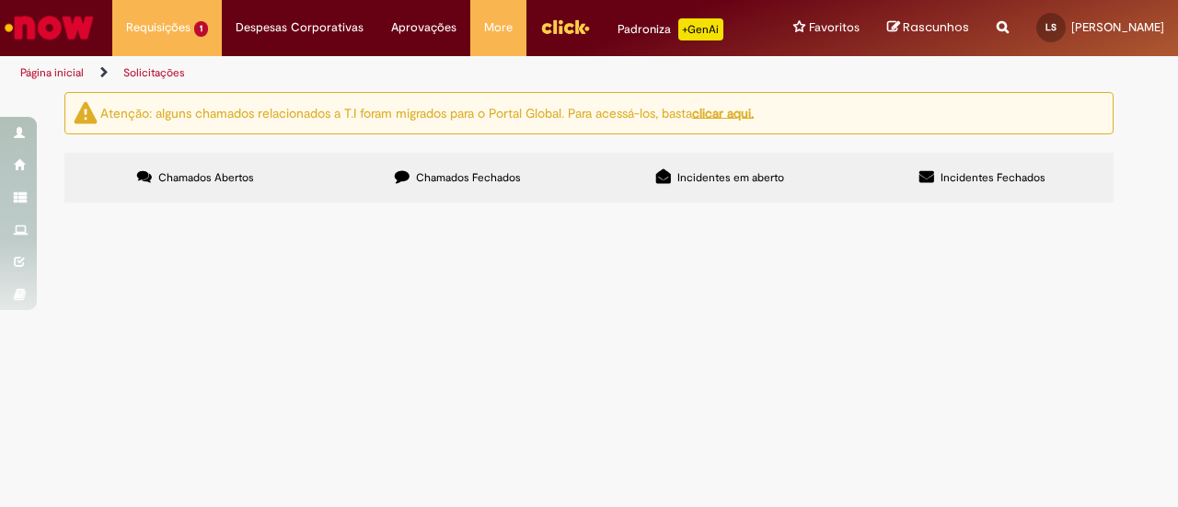 This screenshot has height=507, width=1178. Describe the element at coordinates (498, 28) in the screenshot. I see `span: More` at that location.